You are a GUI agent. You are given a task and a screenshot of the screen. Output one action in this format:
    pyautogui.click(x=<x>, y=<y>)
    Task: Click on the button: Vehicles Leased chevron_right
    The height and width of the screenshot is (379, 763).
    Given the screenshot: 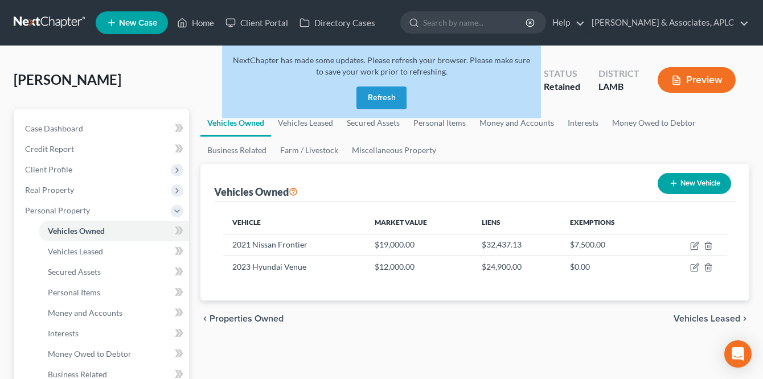 What is the action you would take?
    pyautogui.click(x=712, y=319)
    